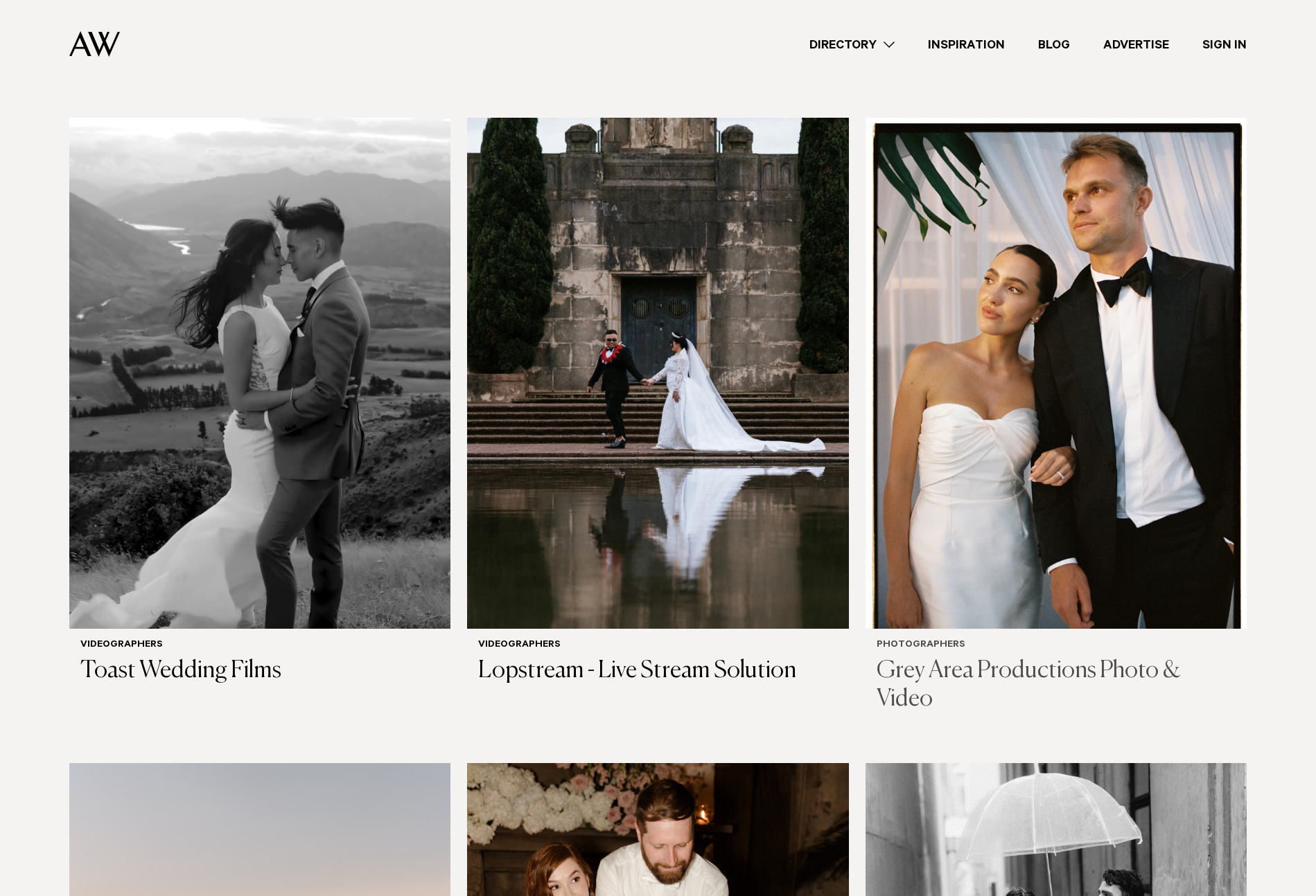  I want to click on a: Auckland Weddings Photographers | Grey Area Productions Photo & Video Photographers Grey Area Pro..., so click(1056, 422).